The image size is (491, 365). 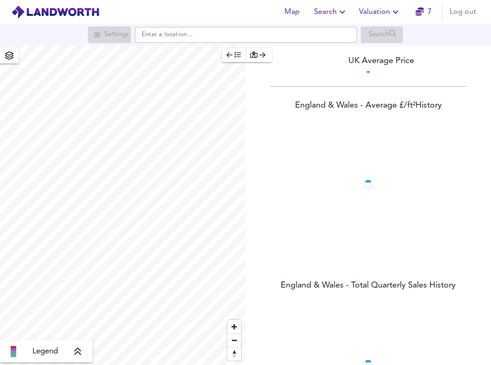 I want to click on span: Reset bearing to north, so click(x=234, y=354).